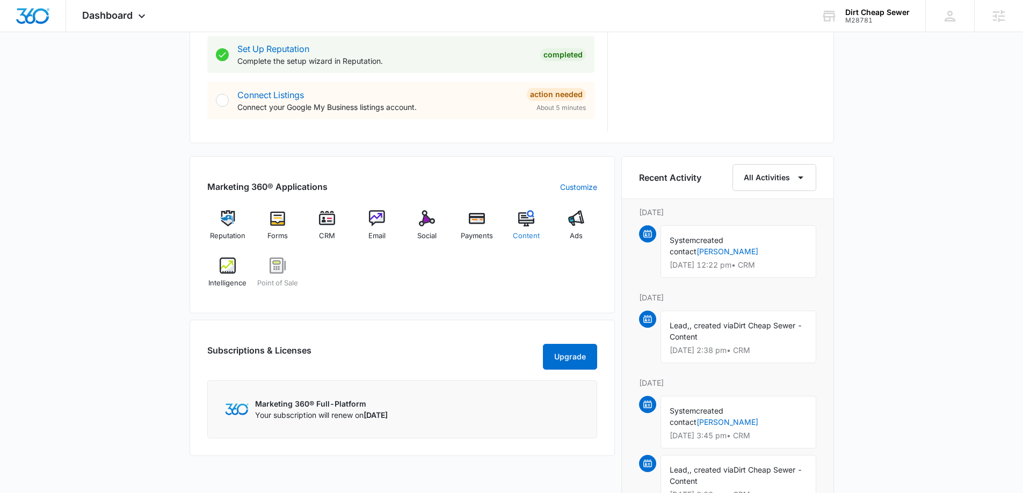 This screenshot has width=1023, height=493. What do you see at coordinates (670, 178) in the screenshot?
I see `h6: Recent Activity` at bounding box center [670, 178].